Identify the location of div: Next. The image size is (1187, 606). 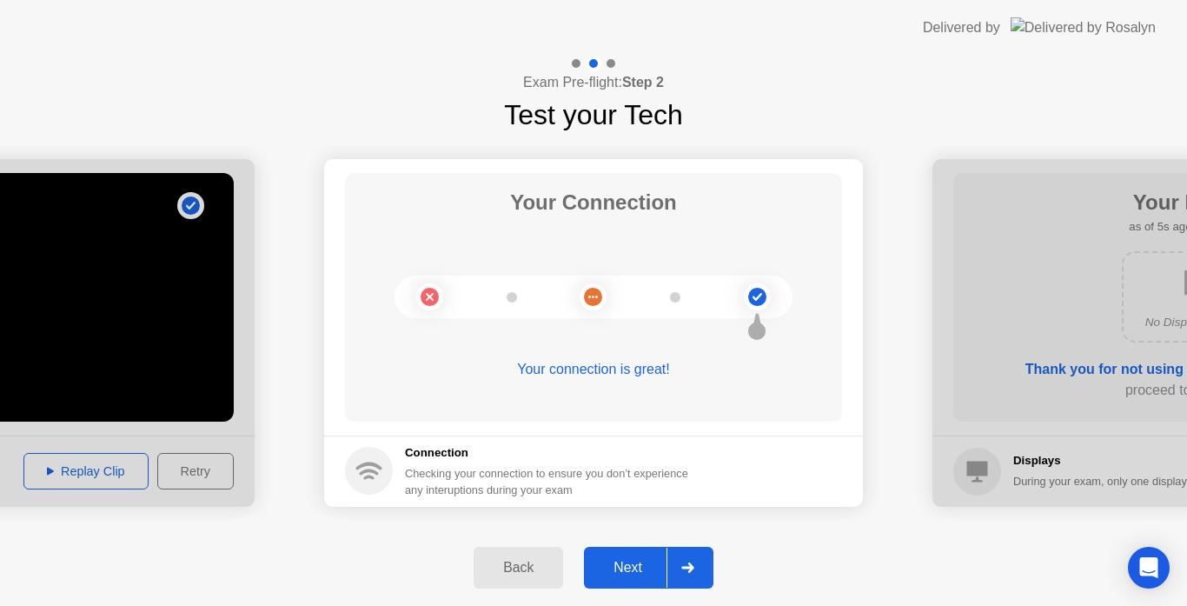
(627, 567).